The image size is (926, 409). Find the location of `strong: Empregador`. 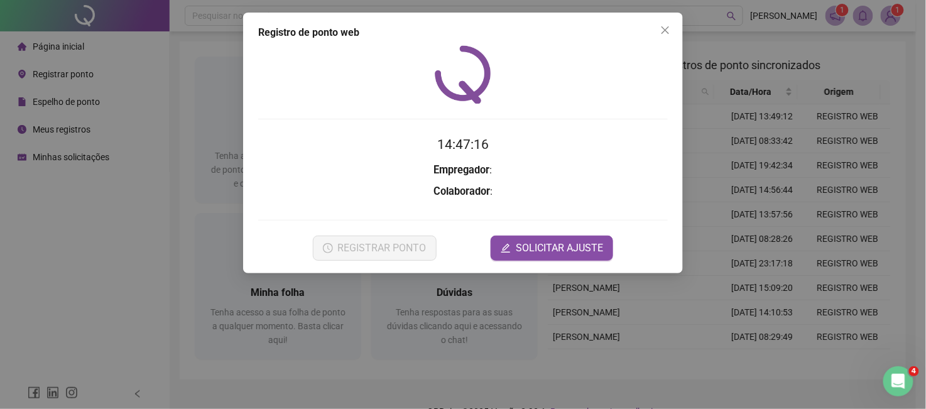

strong: Empregador is located at coordinates (462, 170).